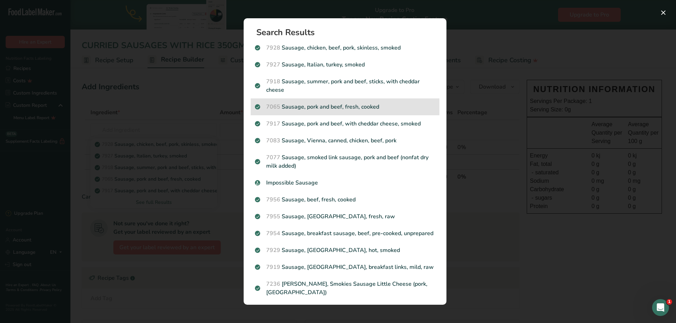 This screenshot has height=323, width=676. Describe the element at coordinates (345, 234) in the screenshot. I see `p: Sausage, breakfast sausage, beef, pre-cooked, unprepared` at that location.